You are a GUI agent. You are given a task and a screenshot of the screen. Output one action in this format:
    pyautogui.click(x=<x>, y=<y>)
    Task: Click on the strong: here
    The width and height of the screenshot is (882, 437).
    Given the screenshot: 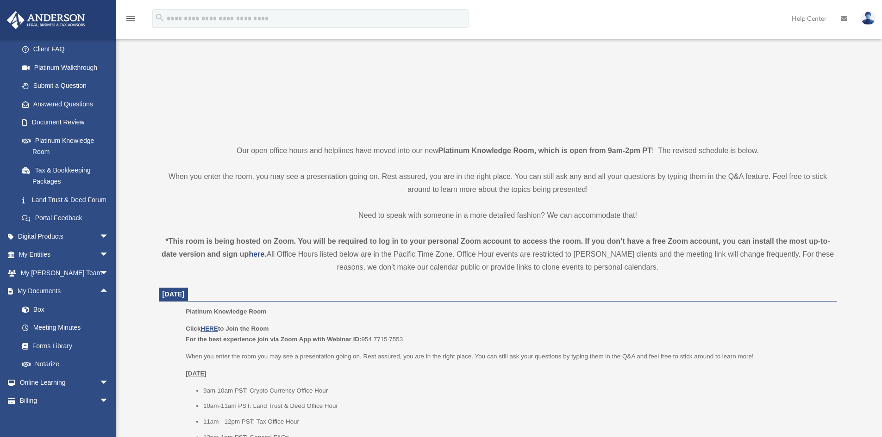 What is the action you would take?
    pyautogui.click(x=256, y=254)
    